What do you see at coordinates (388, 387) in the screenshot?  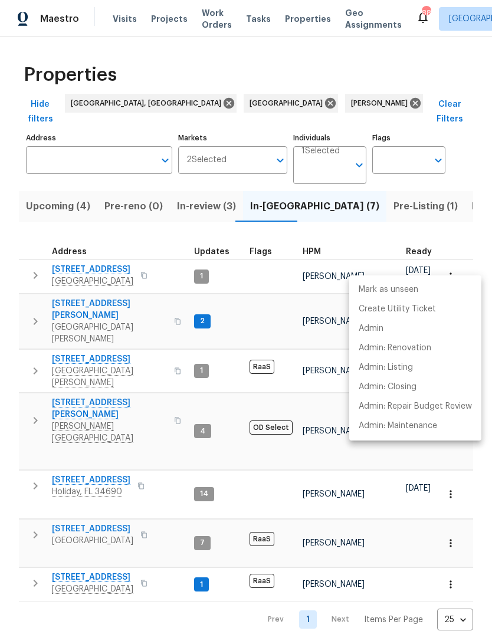 I see `p: Admin: Closing` at bounding box center [388, 387].